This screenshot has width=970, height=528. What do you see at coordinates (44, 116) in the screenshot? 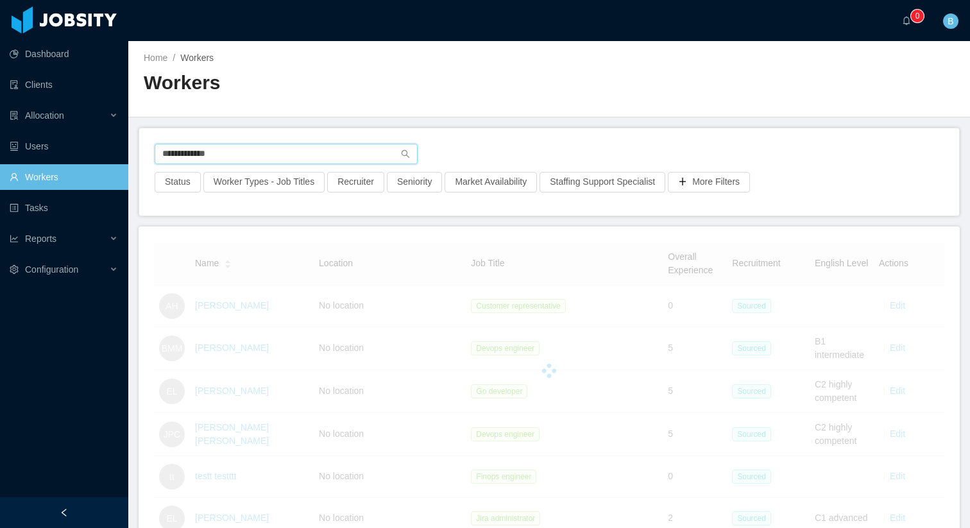
I see `span: Allocation` at bounding box center [44, 116].